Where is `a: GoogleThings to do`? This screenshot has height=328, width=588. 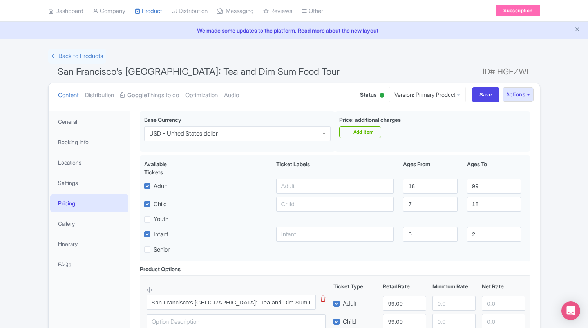
a: GoogleThings to do is located at coordinates (150, 95).